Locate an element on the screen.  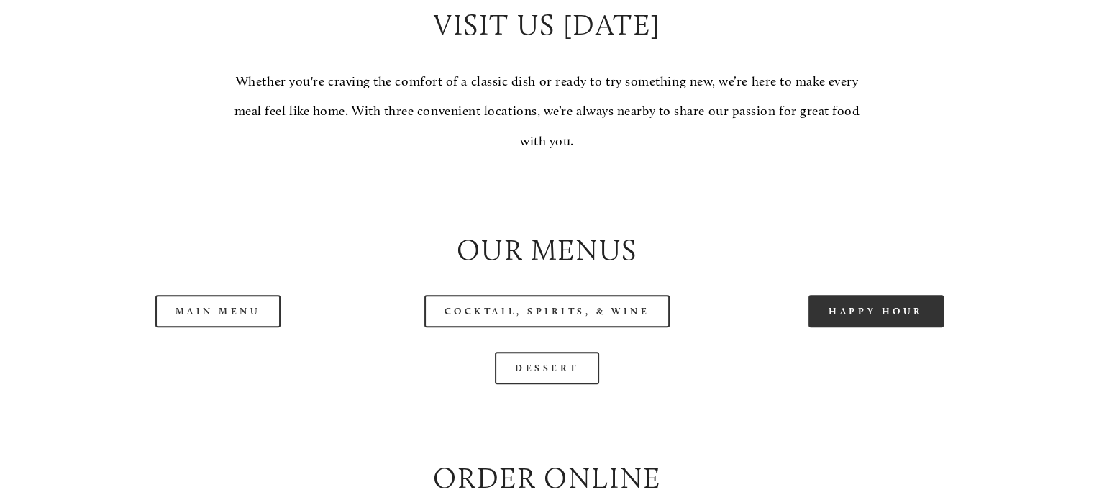
a: Dessert is located at coordinates (547, 367).